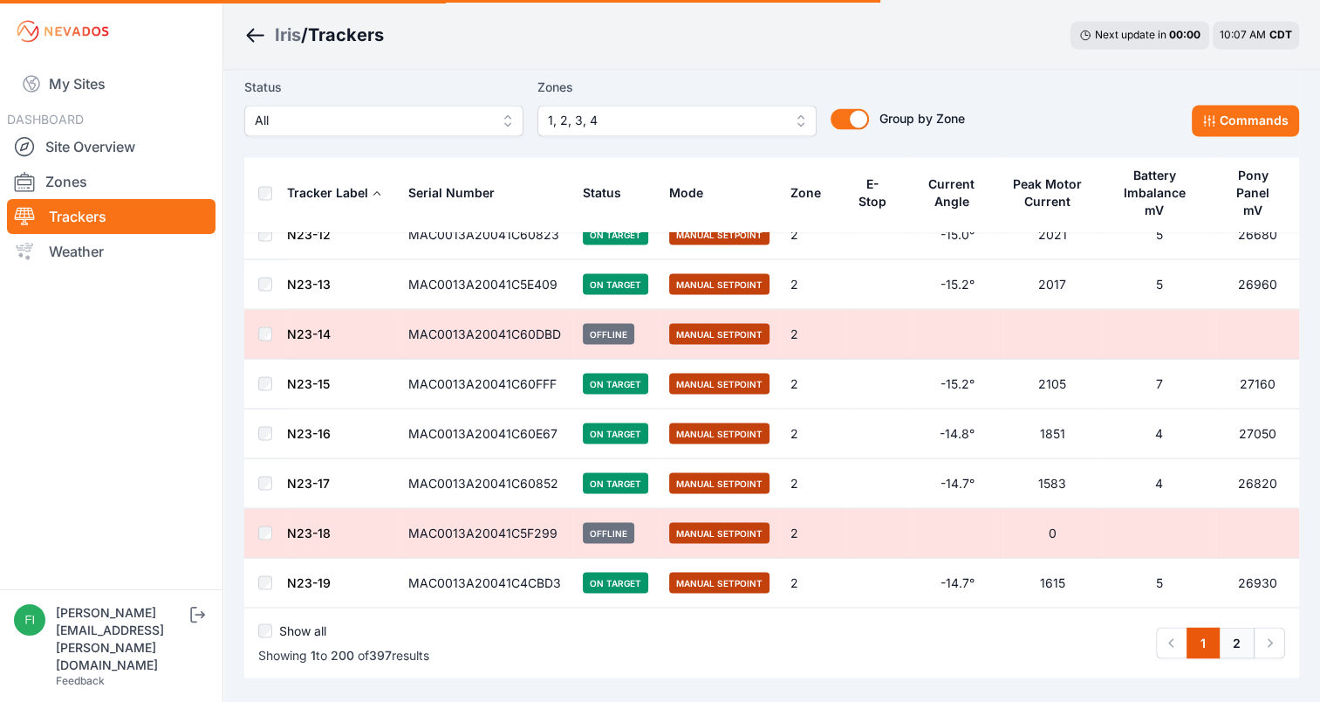 The image size is (1320, 702). I want to click on img: fidel.lopez@prim.com, so click(30, 620).